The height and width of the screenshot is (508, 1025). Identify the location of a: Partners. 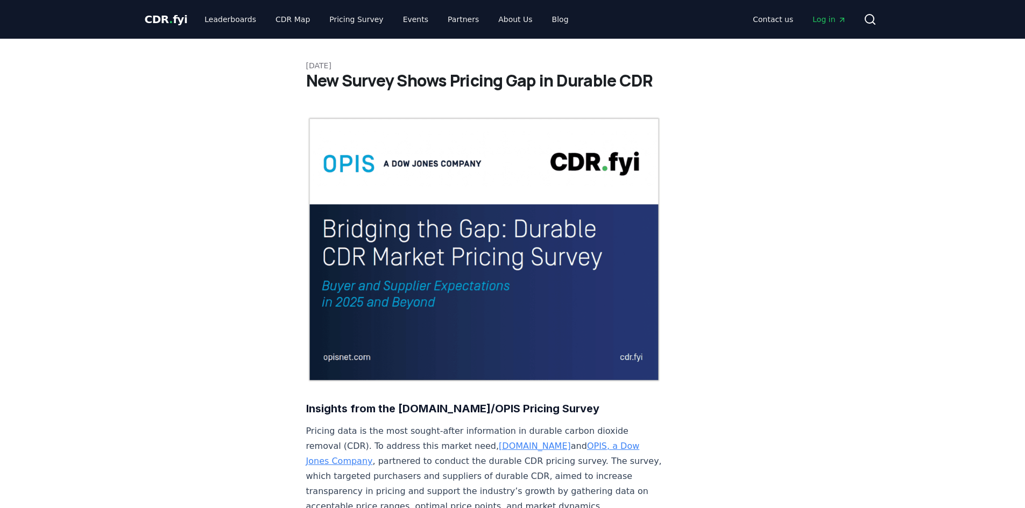
(463, 19).